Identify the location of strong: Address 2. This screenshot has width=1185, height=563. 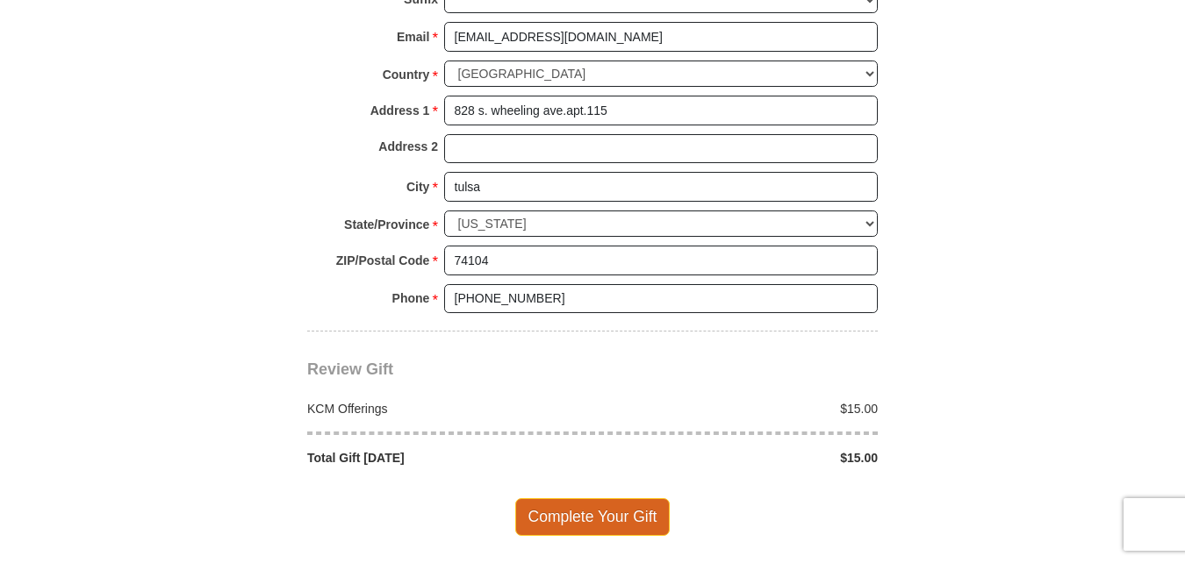
(408, 147).